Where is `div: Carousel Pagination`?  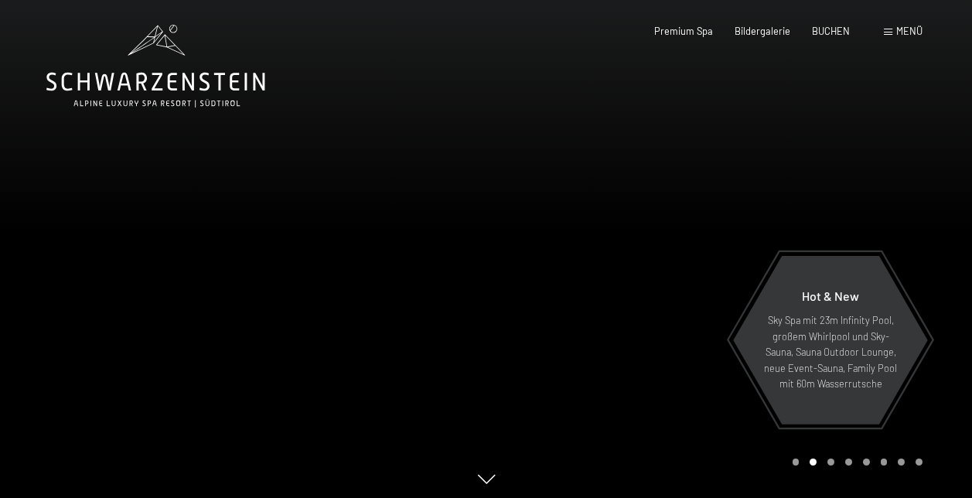
div: Carousel Pagination is located at coordinates (854, 462).